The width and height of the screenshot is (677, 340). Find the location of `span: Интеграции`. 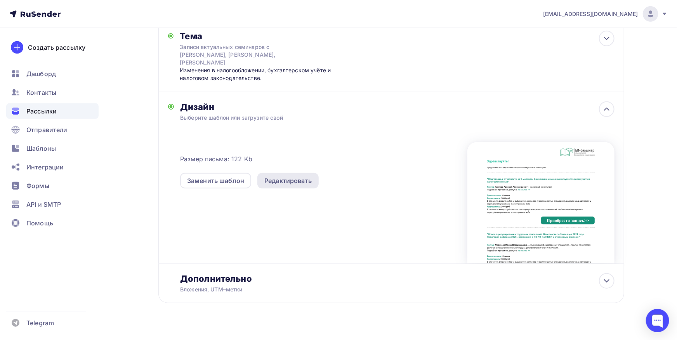

span: Интеграции is located at coordinates (45, 167).